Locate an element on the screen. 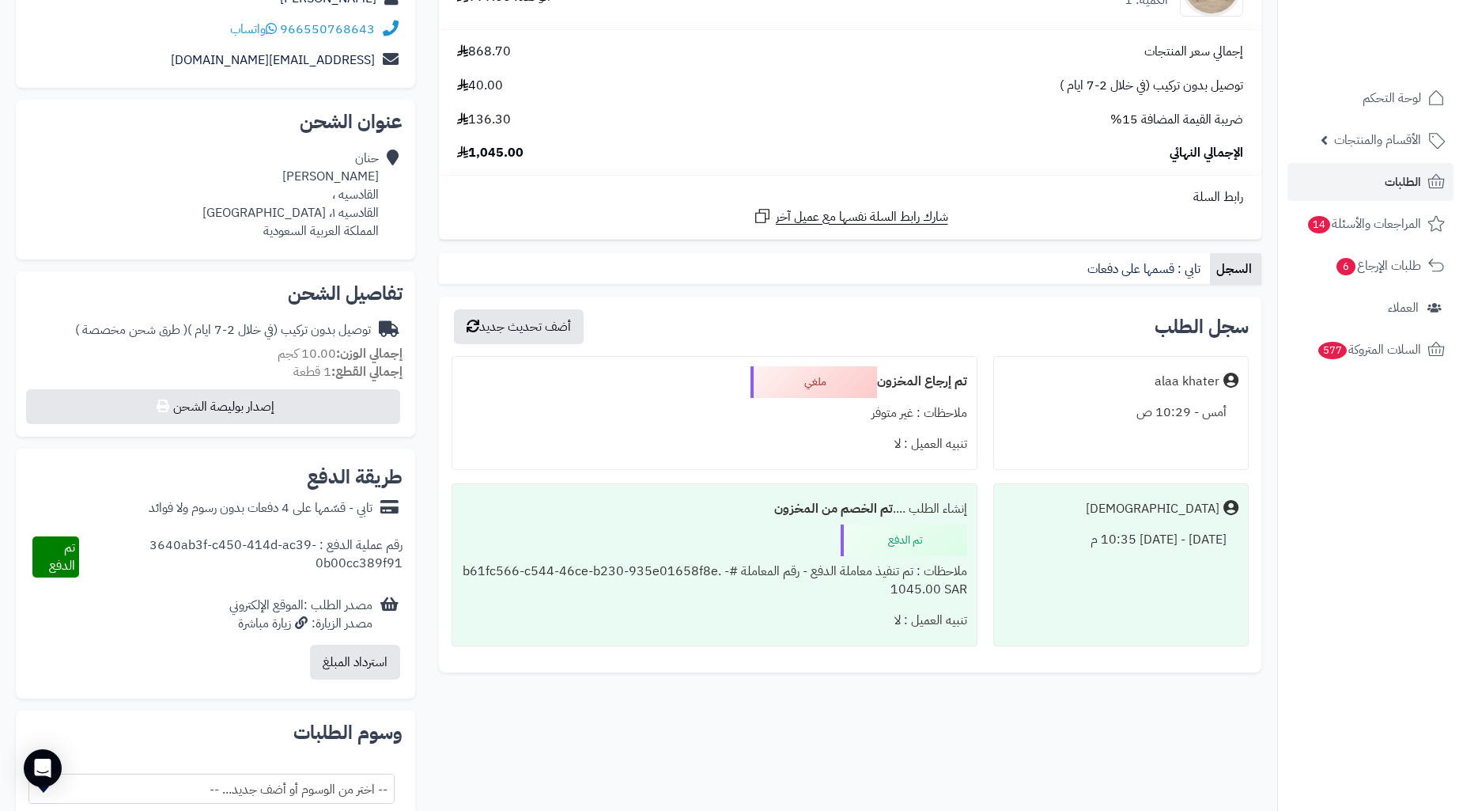 This screenshot has height=811, width=1463. button: إصدار بوليصة الشحن is located at coordinates (213, 407).